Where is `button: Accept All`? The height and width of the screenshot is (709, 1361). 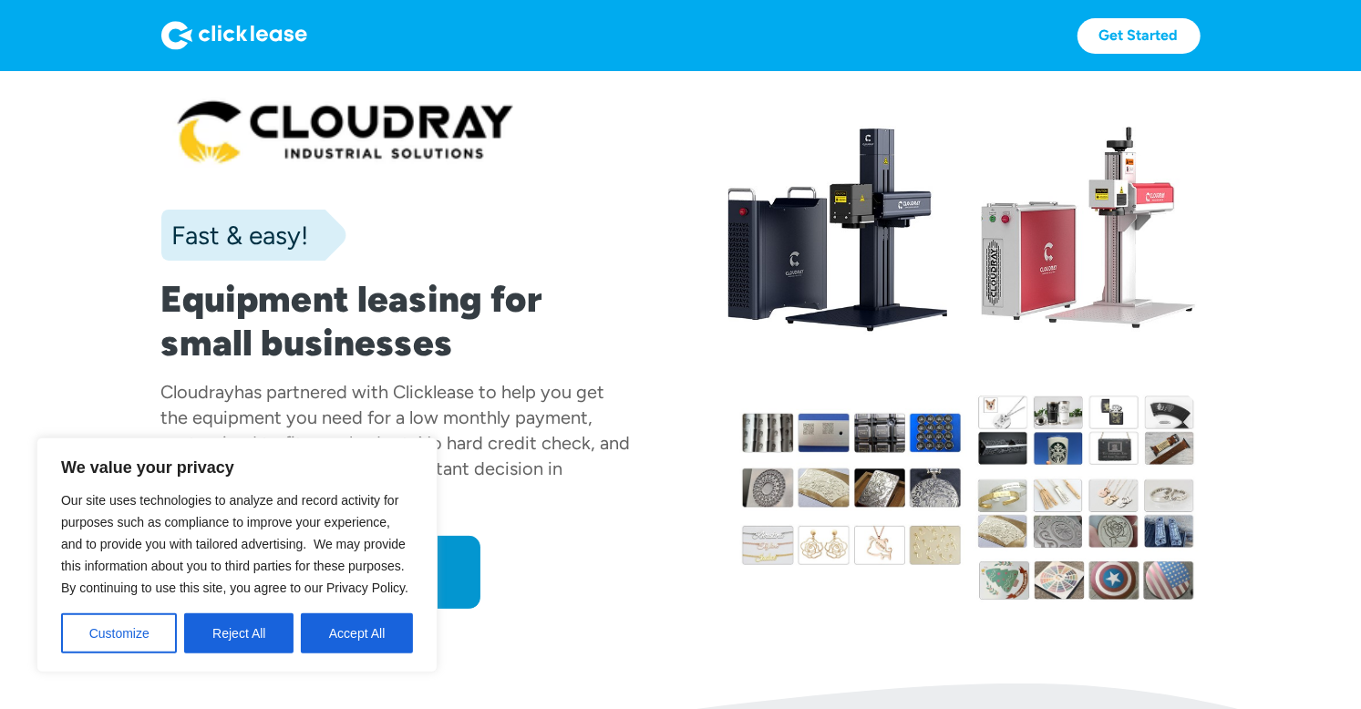 button: Accept All is located at coordinates (357, 634).